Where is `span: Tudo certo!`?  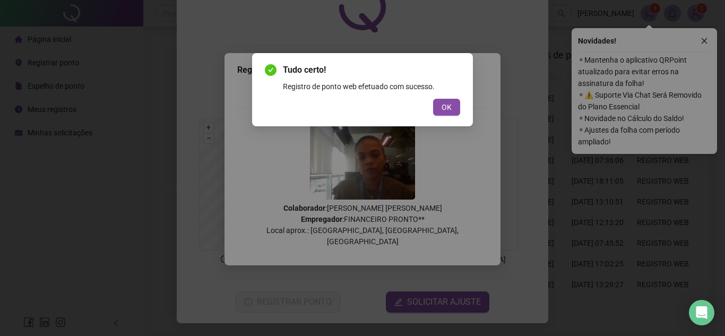 span: Tudo certo! is located at coordinates (372, 70).